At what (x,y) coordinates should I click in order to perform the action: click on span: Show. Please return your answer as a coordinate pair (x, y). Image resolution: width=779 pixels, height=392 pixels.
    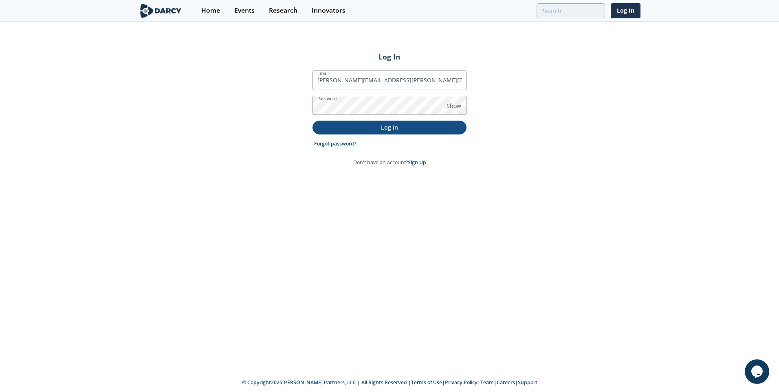
    Looking at the image, I should click on (454, 105).